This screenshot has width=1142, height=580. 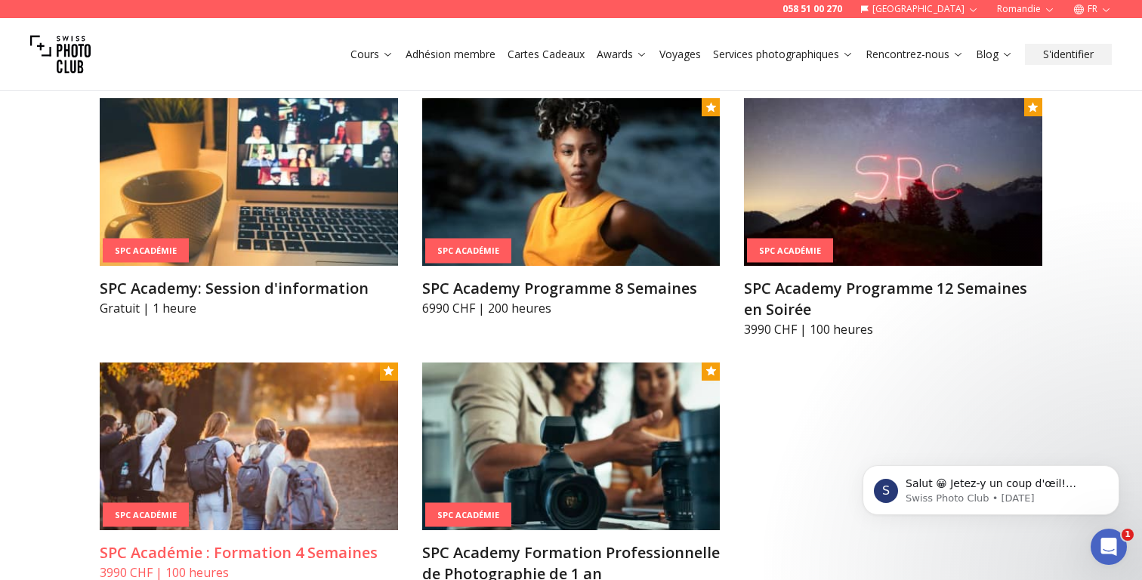 What do you see at coordinates (450, 54) in the screenshot?
I see `a: Adhésion membre` at bounding box center [450, 54].